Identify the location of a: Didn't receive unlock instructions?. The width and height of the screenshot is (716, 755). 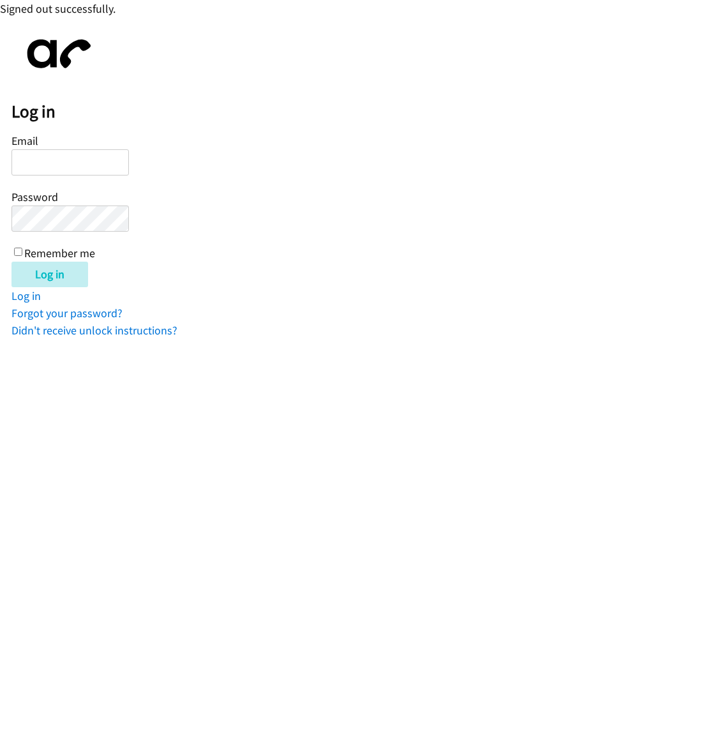
(94, 330).